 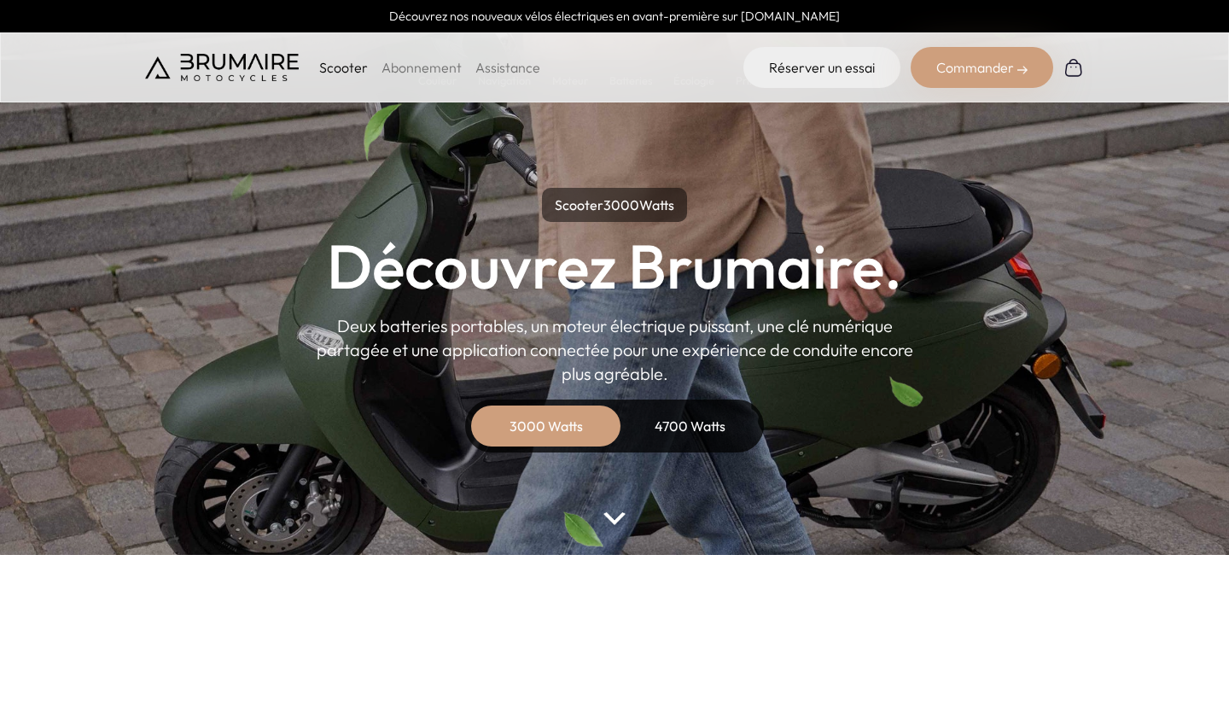 What do you see at coordinates (222, 67) in the screenshot?
I see `img: Brumaire Motocycles` at bounding box center [222, 67].